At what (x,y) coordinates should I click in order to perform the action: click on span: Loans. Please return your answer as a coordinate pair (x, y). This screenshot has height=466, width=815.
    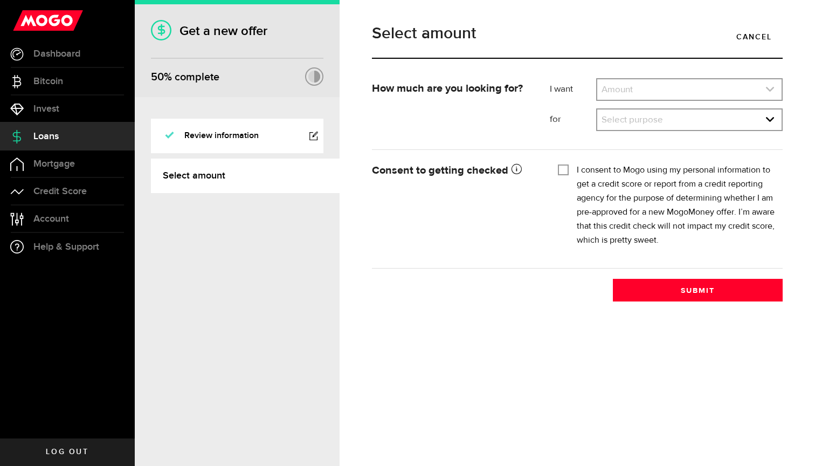
    Looking at the image, I should click on (46, 136).